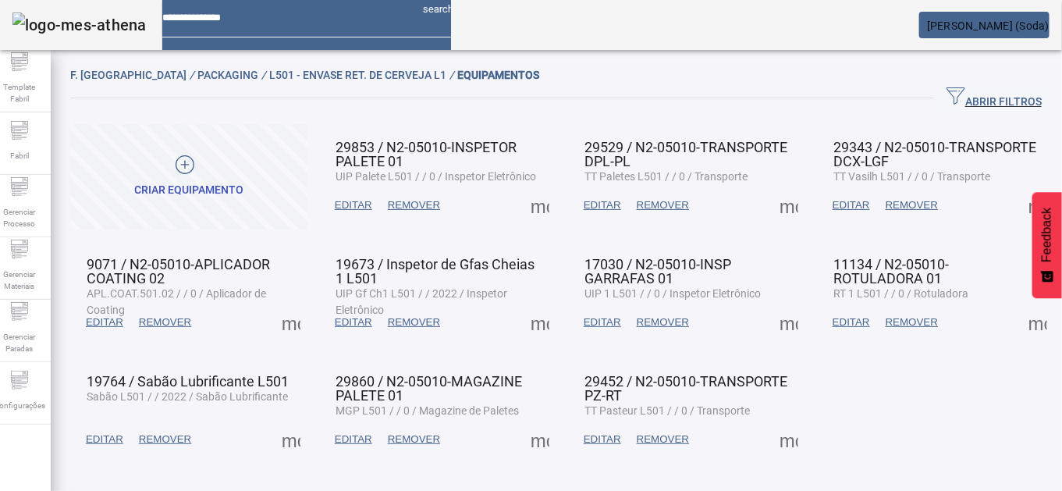 The height and width of the screenshot is (491, 1062). Describe the element at coordinates (178, 271) in the screenshot. I see `span: 9071 / N2-05010-APLICADOR COATING 02` at that location.